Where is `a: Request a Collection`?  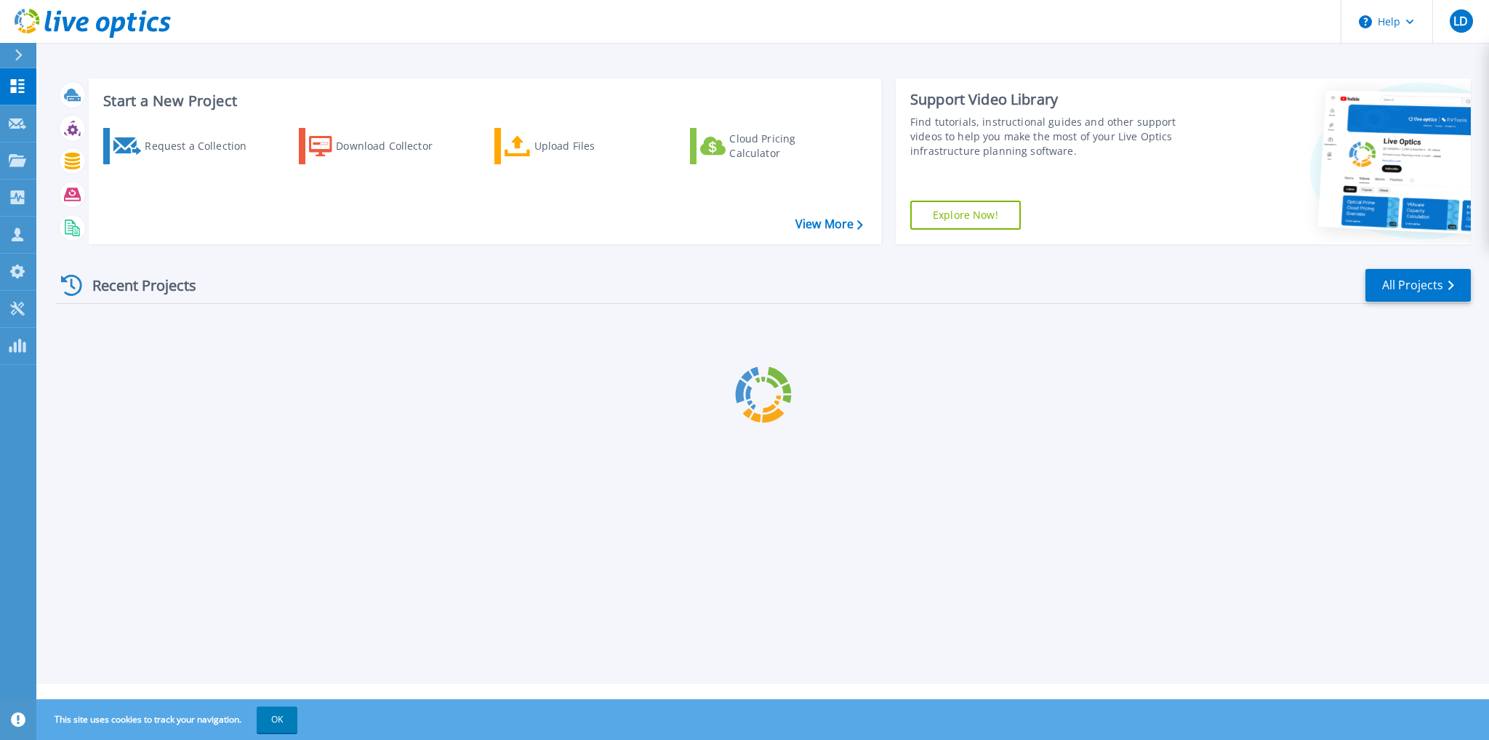
a: Request a Collection is located at coordinates (184, 146).